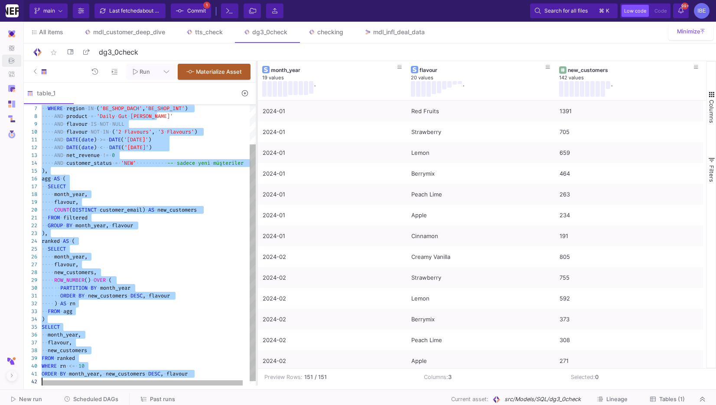 The image size is (716, 405). Describe the element at coordinates (12, 104) in the screenshot. I see `a: Navigation icon` at that location.